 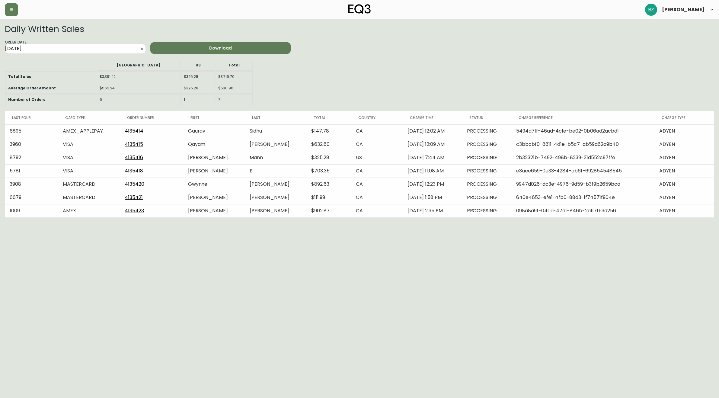 I want to click on button: Download, so click(x=221, y=48).